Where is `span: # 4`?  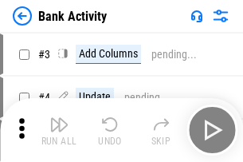
span: # 4 is located at coordinates (44, 97).